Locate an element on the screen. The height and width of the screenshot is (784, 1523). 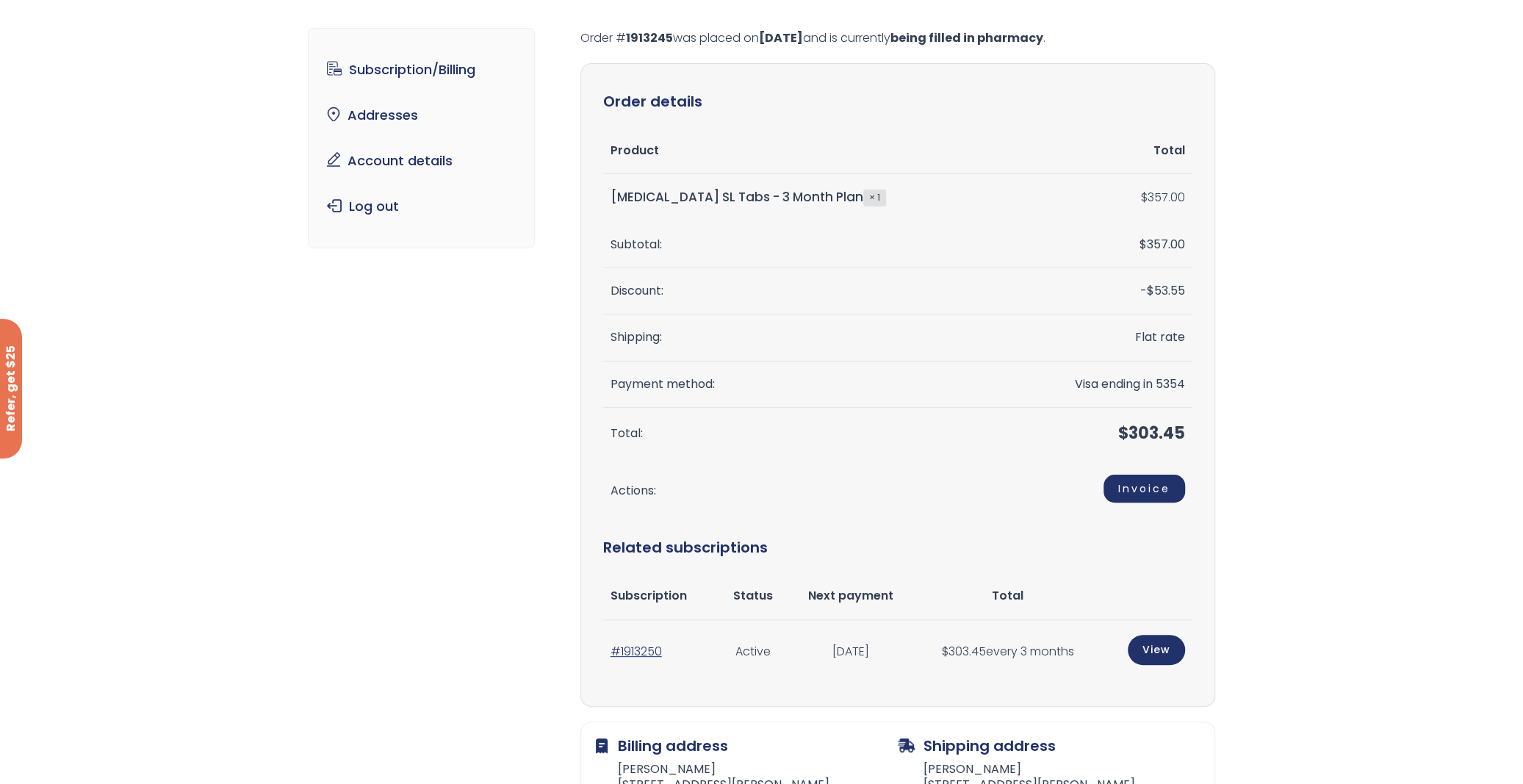
h2: Shipping address is located at coordinates (1048, 745).